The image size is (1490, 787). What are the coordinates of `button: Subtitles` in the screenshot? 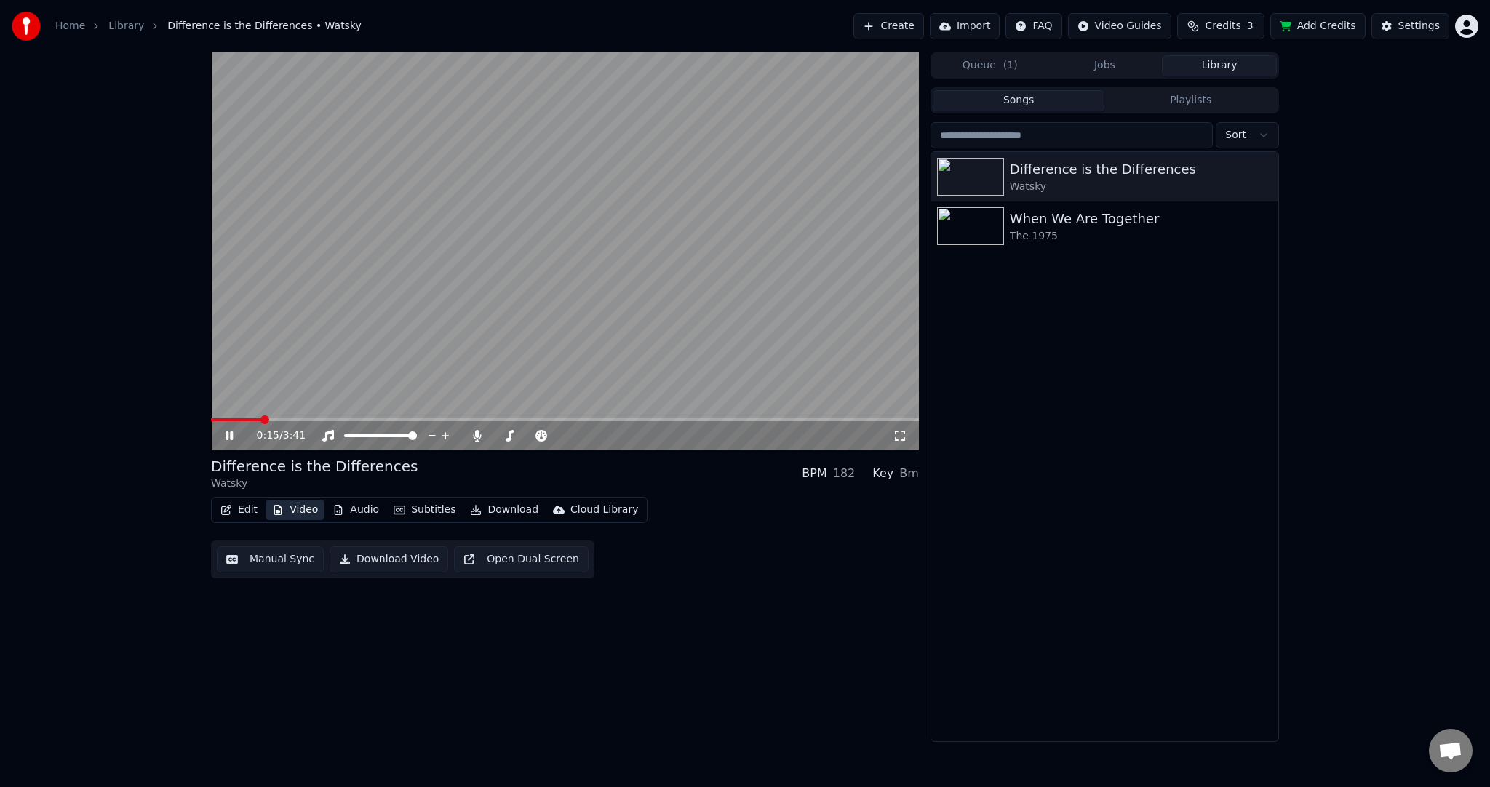 It's located at (424, 510).